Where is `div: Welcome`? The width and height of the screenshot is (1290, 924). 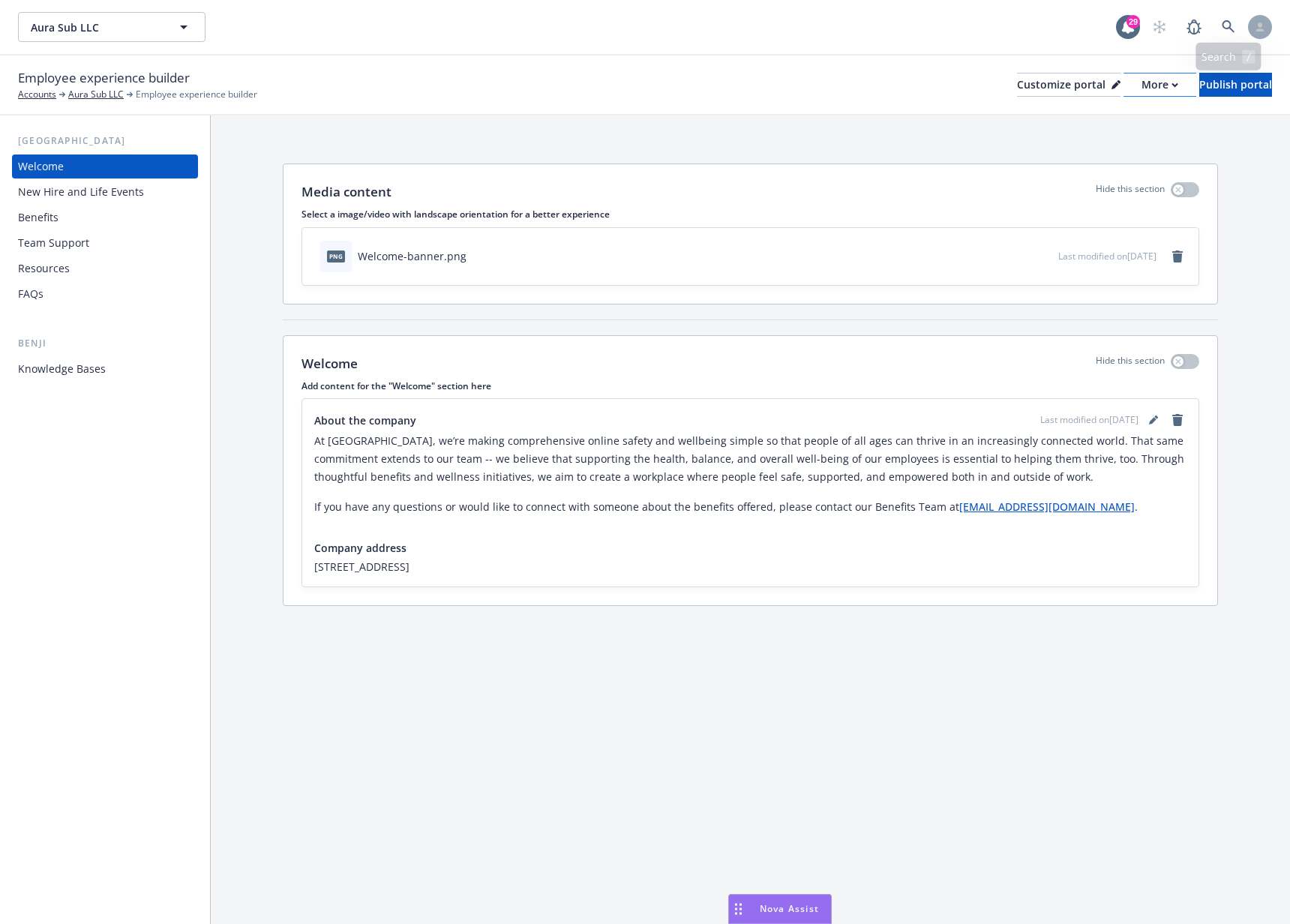
div: Welcome is located at coordinates (40, 167).